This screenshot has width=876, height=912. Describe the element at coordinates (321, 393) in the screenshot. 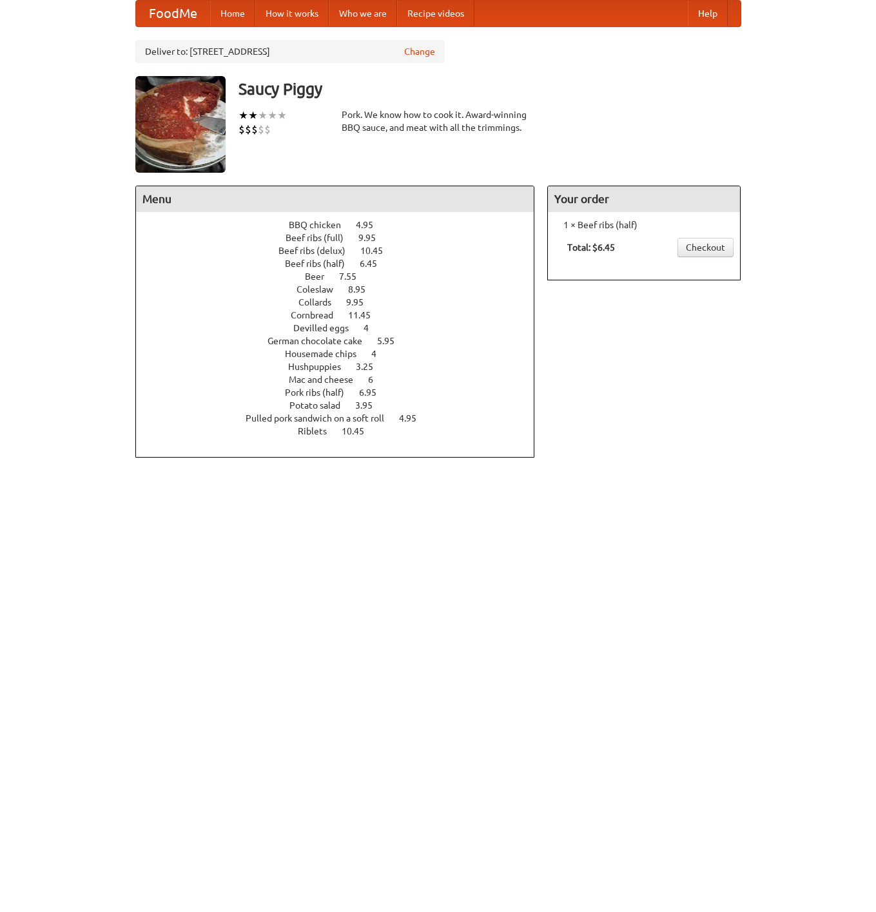

I see `span: Pork ribs (half)` at that location.